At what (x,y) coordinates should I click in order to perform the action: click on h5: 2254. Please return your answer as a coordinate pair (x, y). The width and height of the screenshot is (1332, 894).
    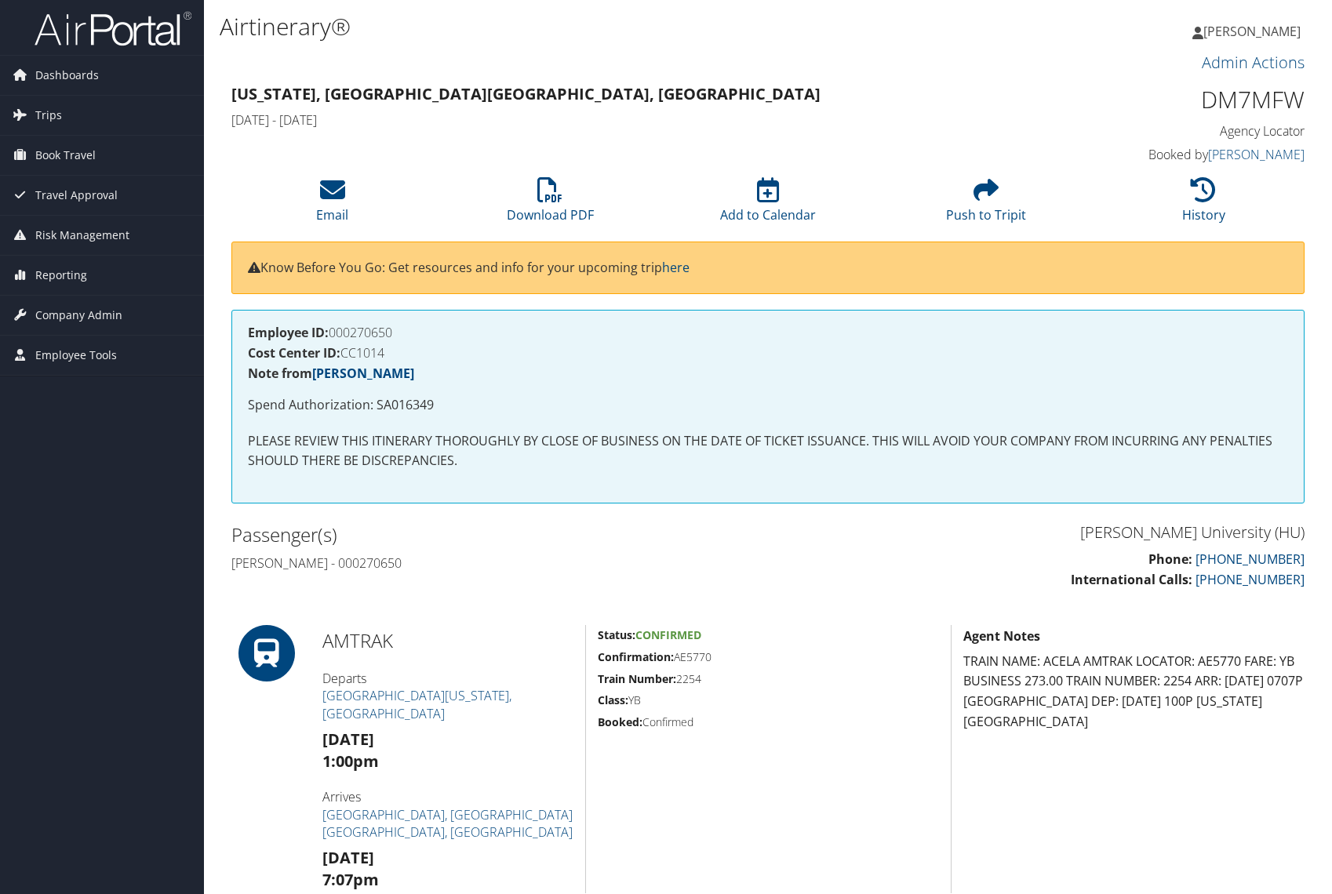
    Looking at the image, I should click on (768, 679).